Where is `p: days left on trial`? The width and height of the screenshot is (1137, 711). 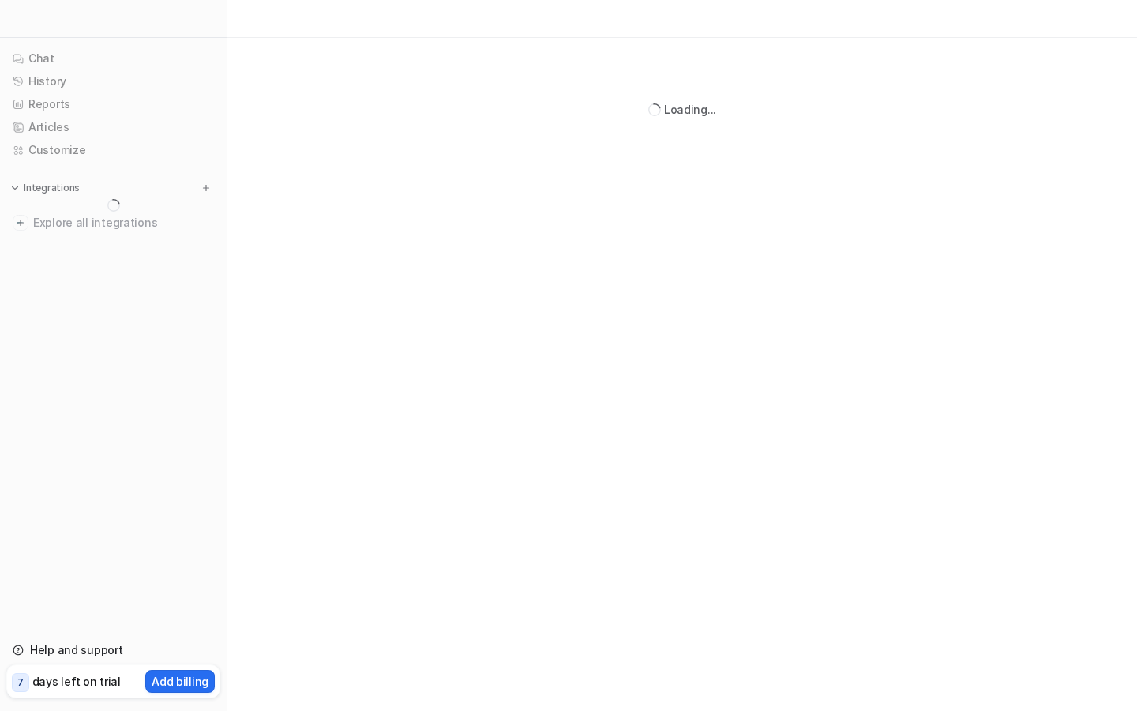
p: days left on trial is located at coordinates (77, 681).